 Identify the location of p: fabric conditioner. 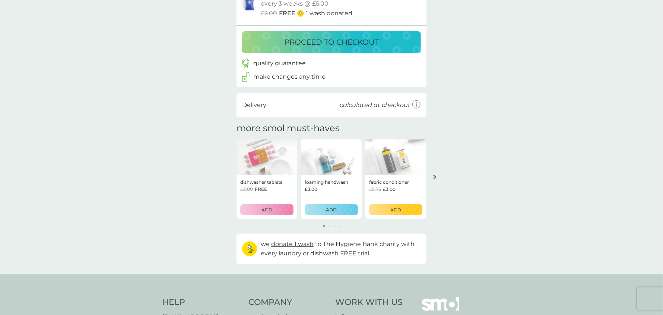
(389, 182).